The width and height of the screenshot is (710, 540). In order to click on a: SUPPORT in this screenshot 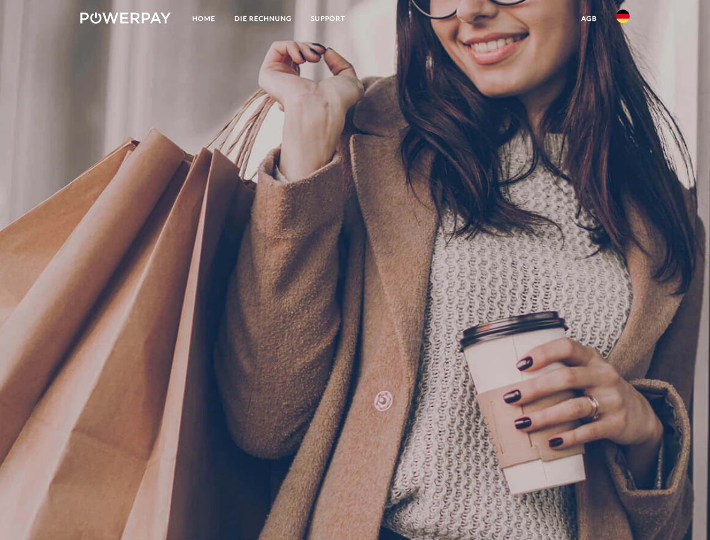, I will do `click(328, 19)`.